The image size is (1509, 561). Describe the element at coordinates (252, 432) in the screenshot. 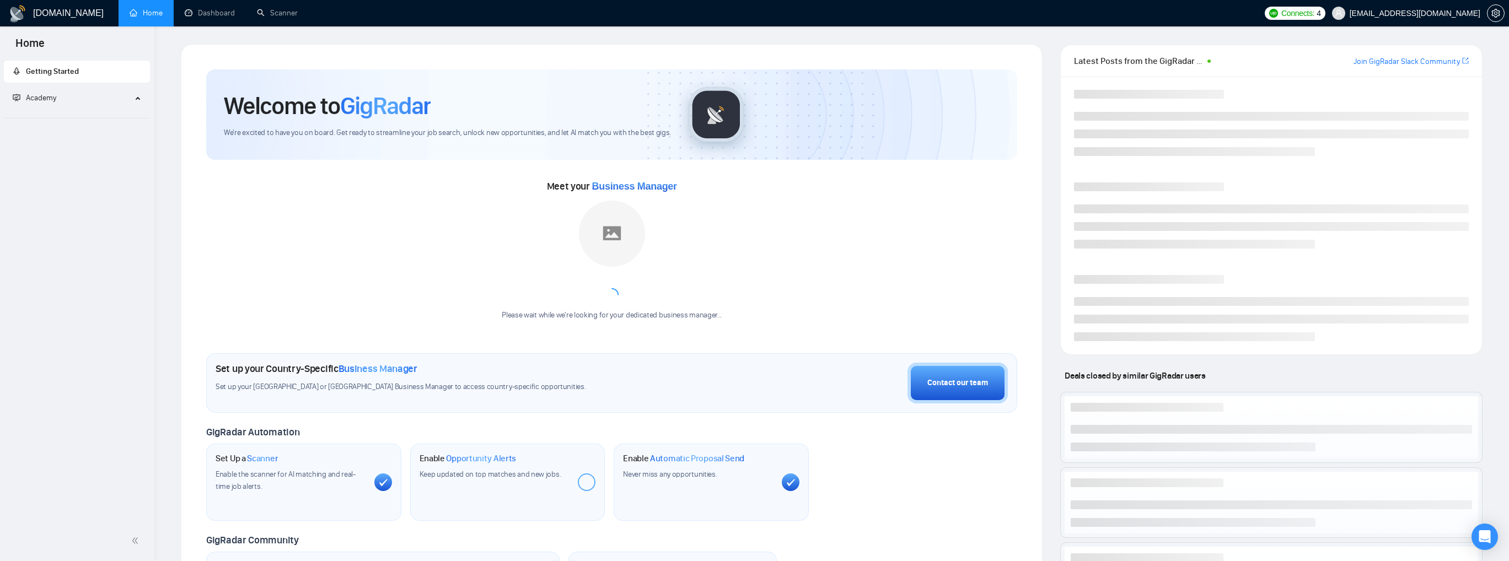

I see `span: GigRadar Automation` at that location.